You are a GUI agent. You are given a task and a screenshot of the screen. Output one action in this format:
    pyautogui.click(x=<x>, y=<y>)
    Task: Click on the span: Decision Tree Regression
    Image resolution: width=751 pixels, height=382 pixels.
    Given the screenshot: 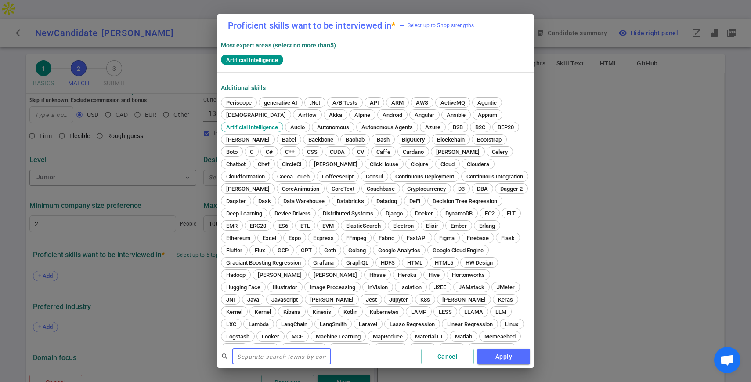 What is the action you would take?
    pyautogui.click(x=465, y=201)
    